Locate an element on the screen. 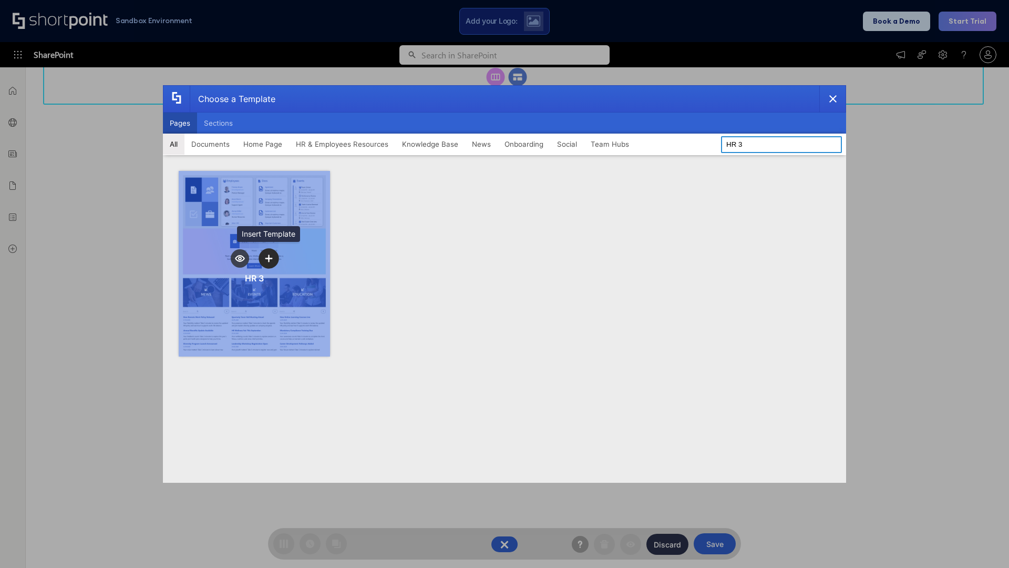  div: Chat Widget is located at coordinates (983, 542).